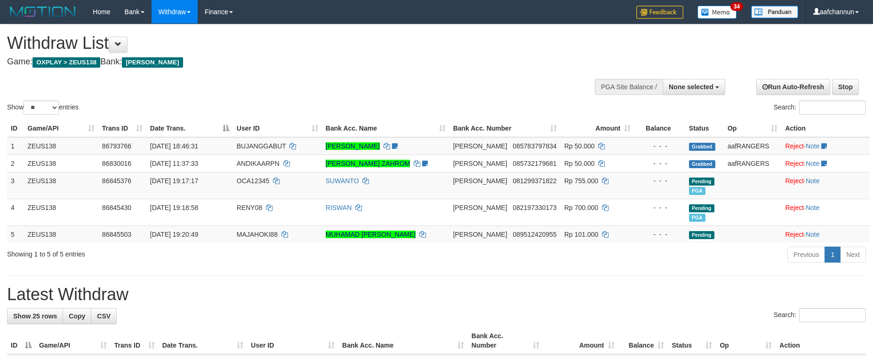  What do you see at coordinates (338, 208) in the screenshot?
I see `a: RISWAN` at bounding box center [338, 208].